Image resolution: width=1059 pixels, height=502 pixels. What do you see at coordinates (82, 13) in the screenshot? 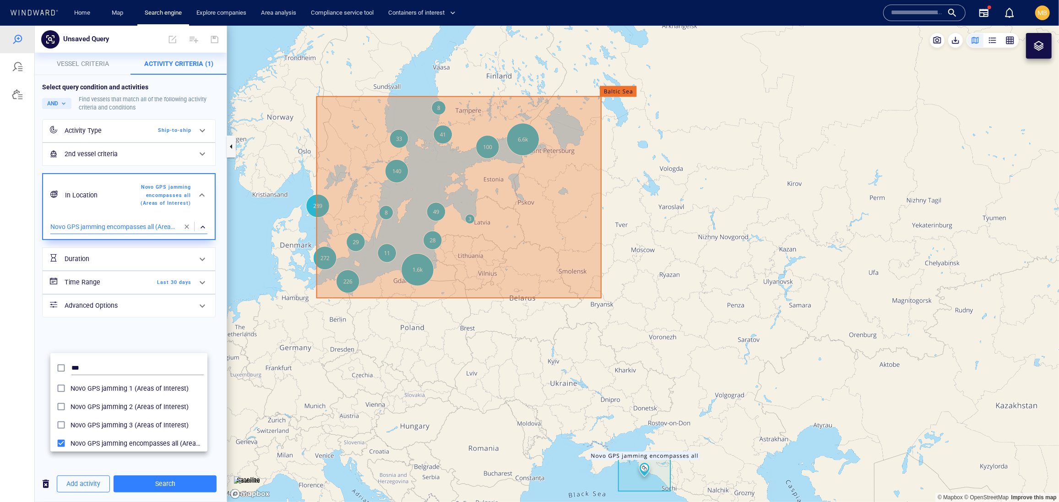
I see `a: Home` at bounding box center [82, 13].